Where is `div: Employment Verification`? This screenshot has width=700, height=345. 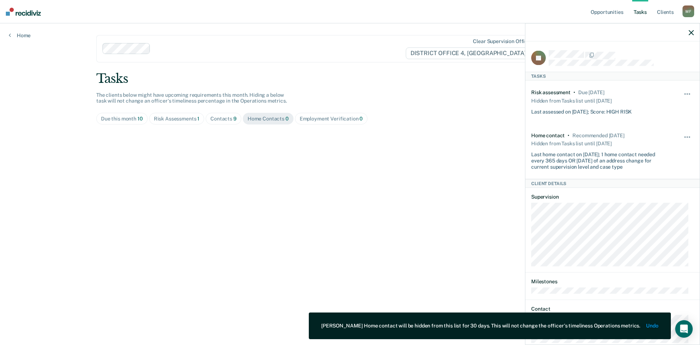 div: Employment Verification is located at coordinates (332, 119).